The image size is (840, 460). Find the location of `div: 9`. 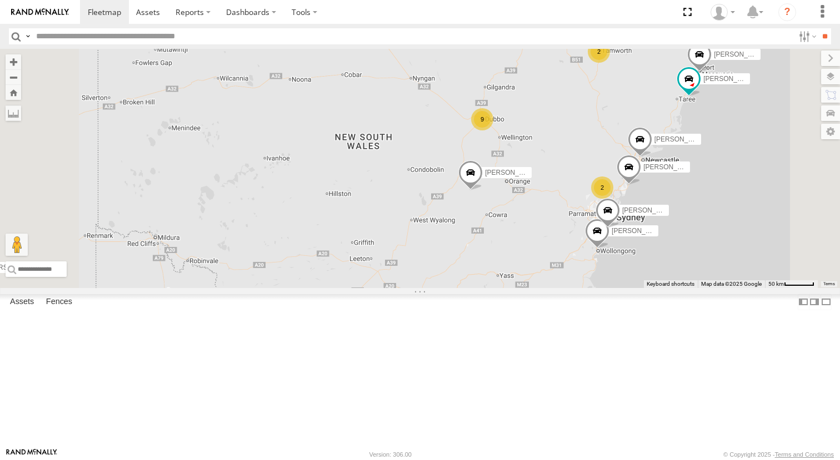

div: 9 is located at coordinates (482, 119).